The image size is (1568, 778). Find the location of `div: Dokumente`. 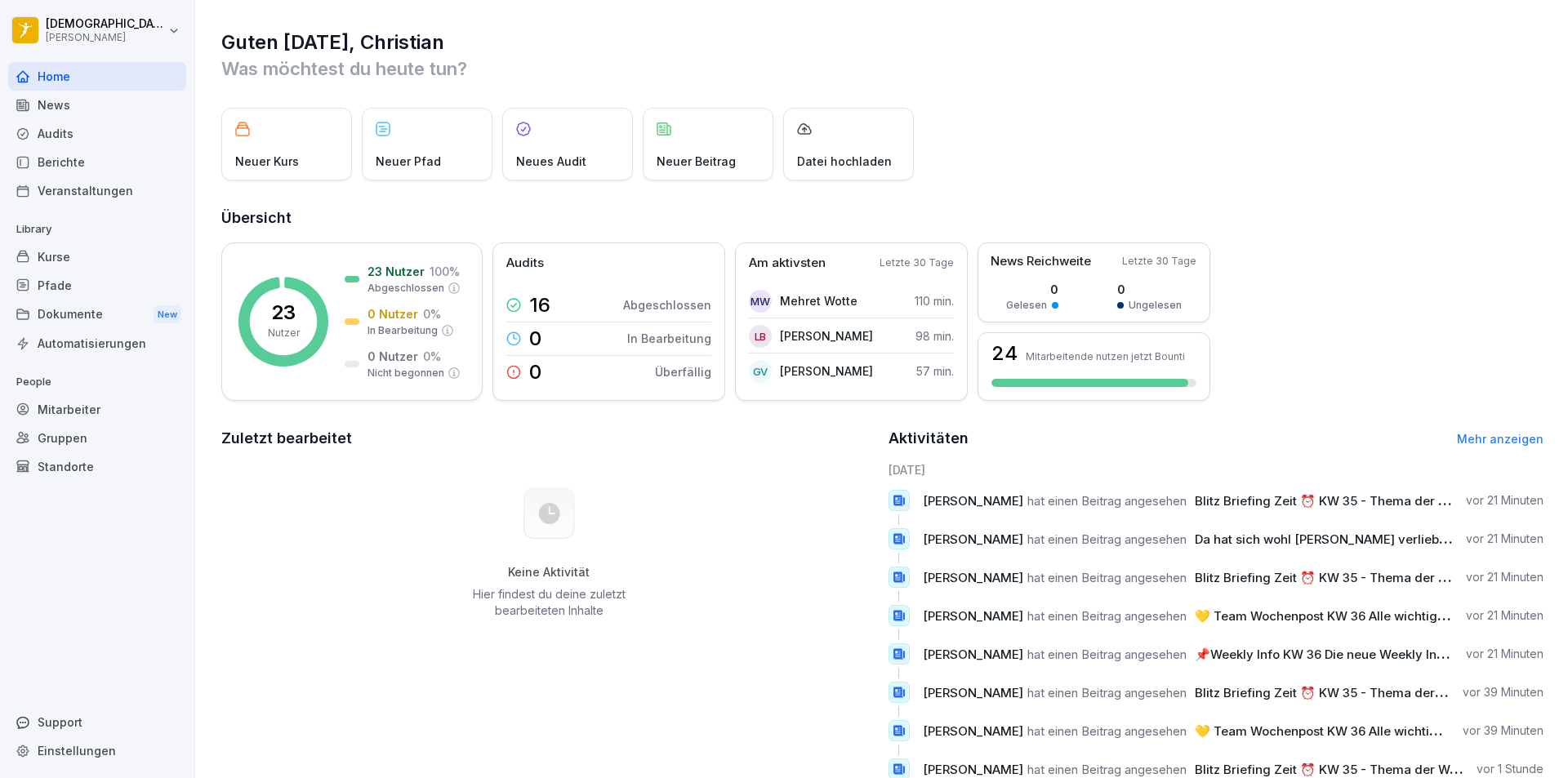

div: Dokumente is located at coordinates (97, 314).